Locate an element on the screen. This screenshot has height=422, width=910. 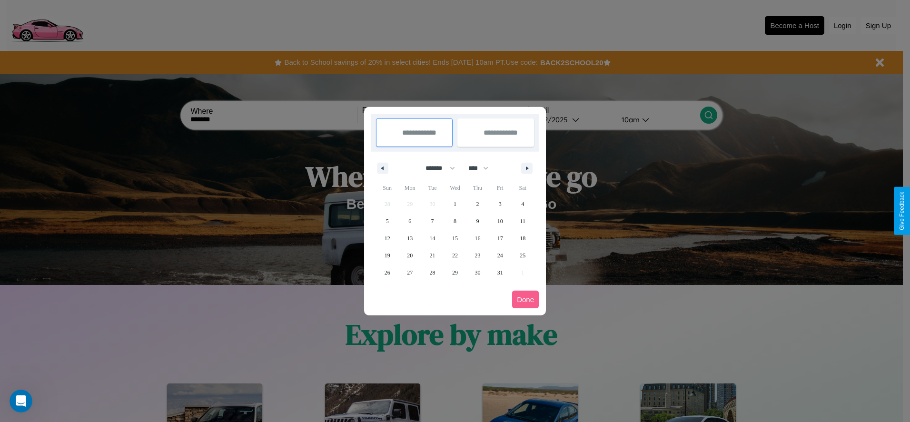
button: 14 is located at coordinates (432, 238).